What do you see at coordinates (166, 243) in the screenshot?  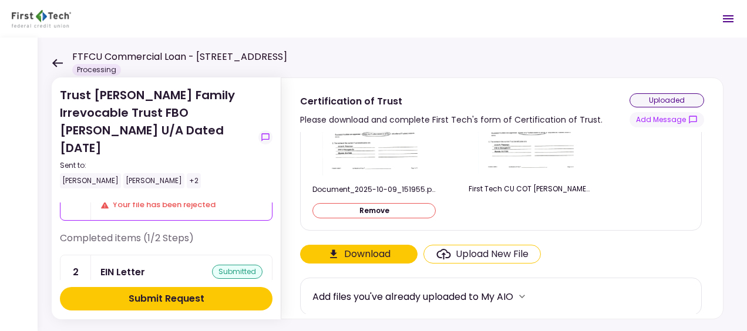 I see `div: Completed items (1/2 Steps)` at bounding box center [166, 243].